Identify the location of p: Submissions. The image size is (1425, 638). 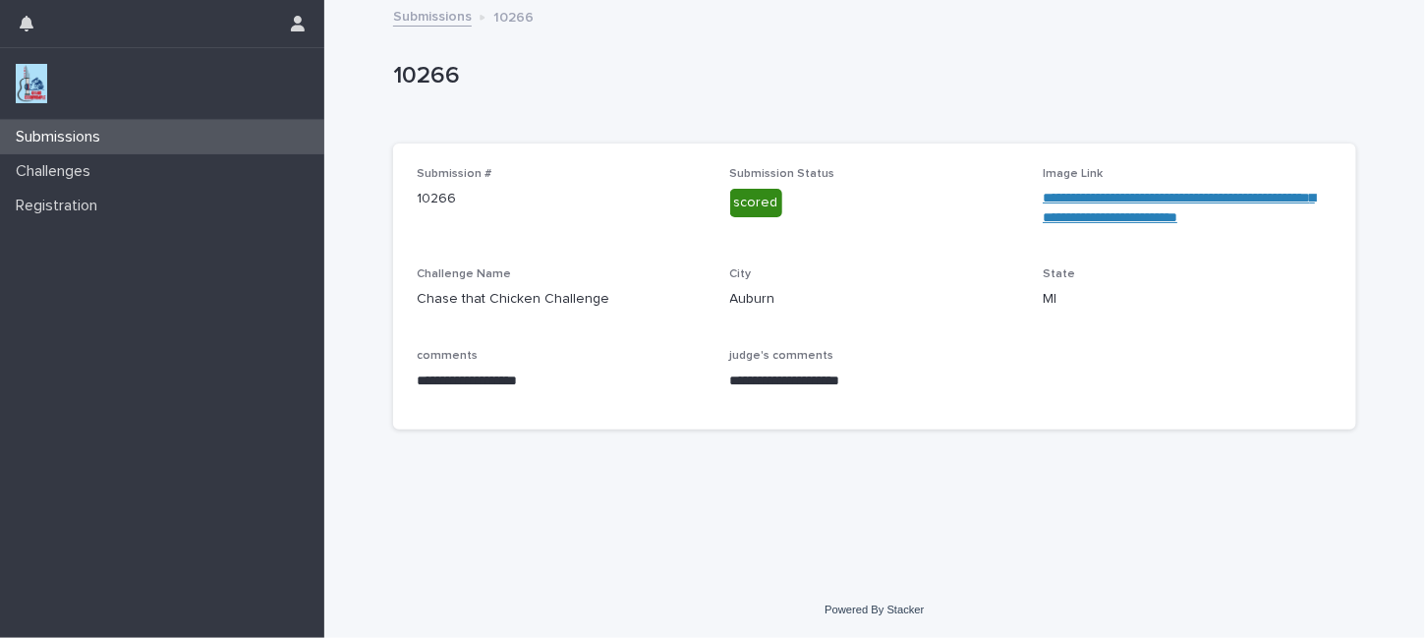
(62, 137).